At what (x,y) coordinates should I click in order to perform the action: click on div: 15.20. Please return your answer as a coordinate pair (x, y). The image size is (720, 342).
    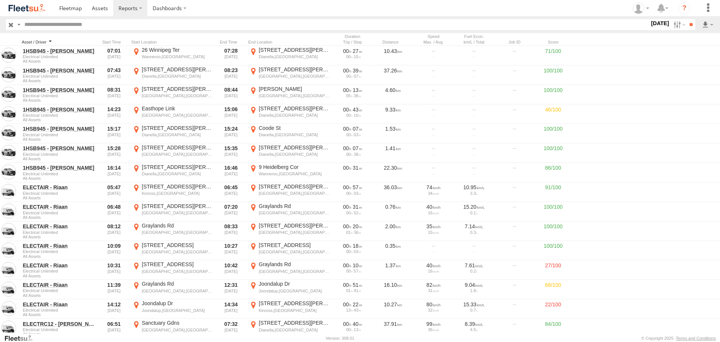
    Looking at the image, I should click on (474, 207).